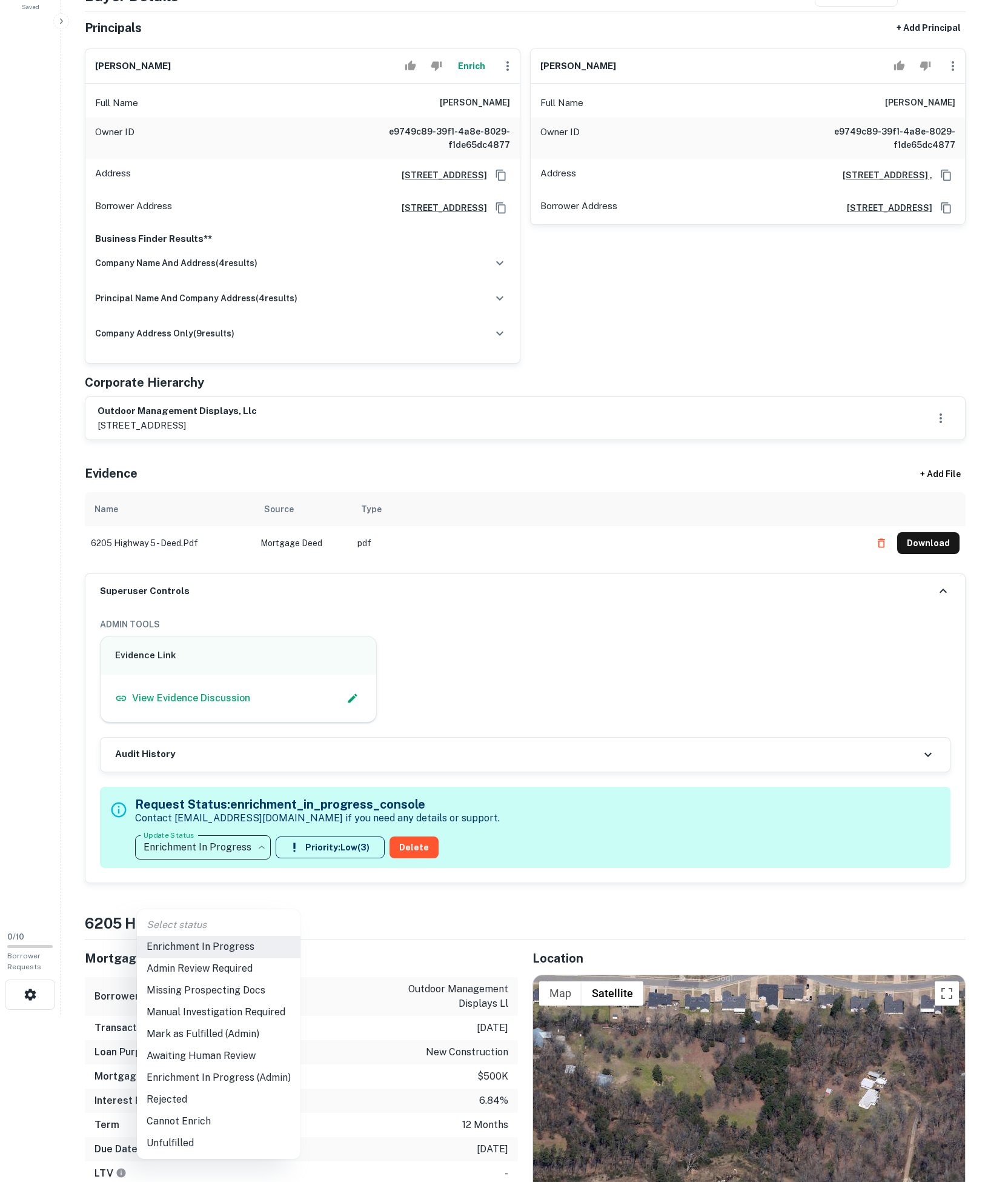 The width and height of the screenshot is (1008, 1182). I want to click on li: Manual Investigation Required, so click(219, 1012).